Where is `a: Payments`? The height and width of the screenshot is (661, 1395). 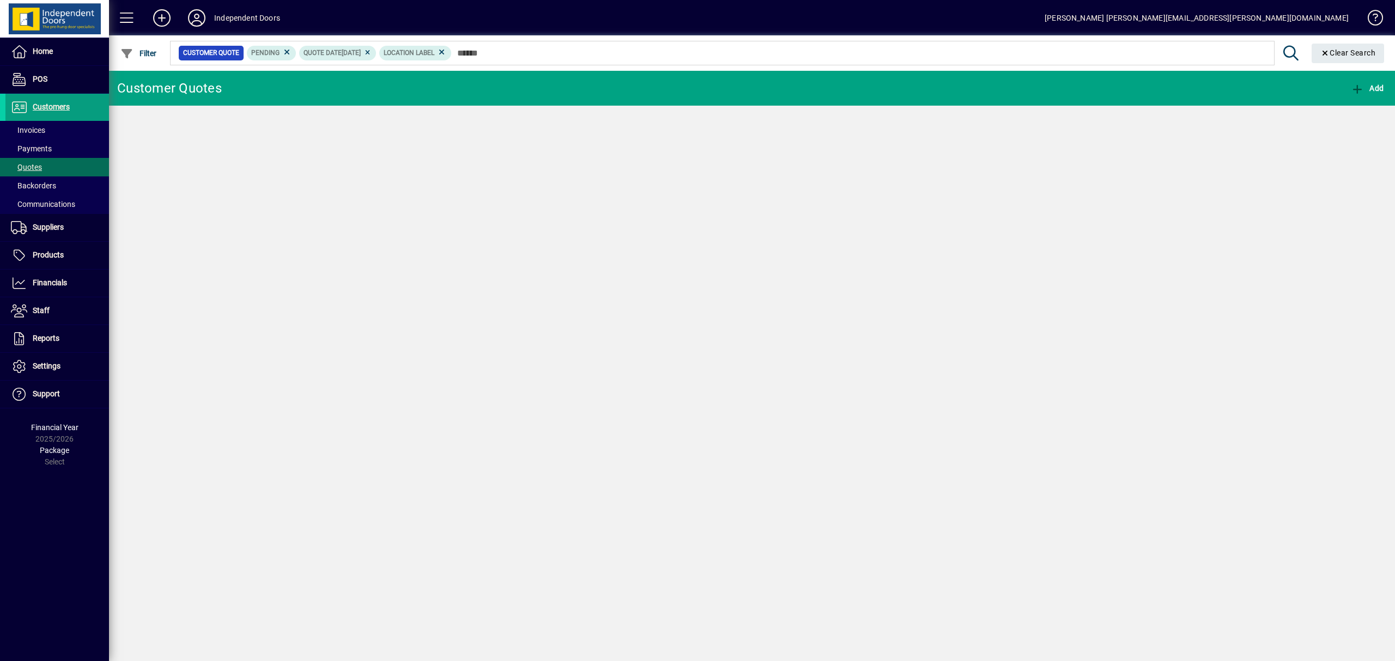
a: Payments is located at coordinates (57, 149).